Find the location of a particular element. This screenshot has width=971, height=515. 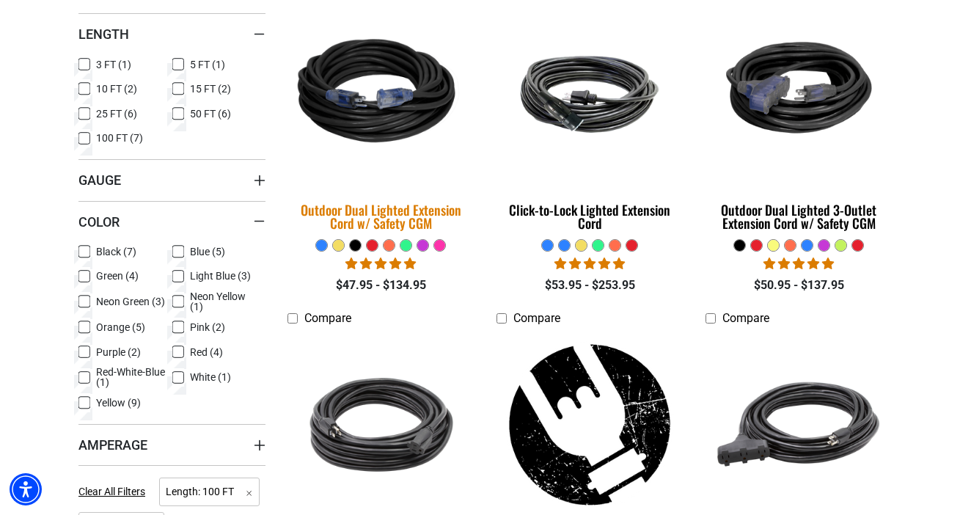

span: Length is located at coordinates (103, 34).